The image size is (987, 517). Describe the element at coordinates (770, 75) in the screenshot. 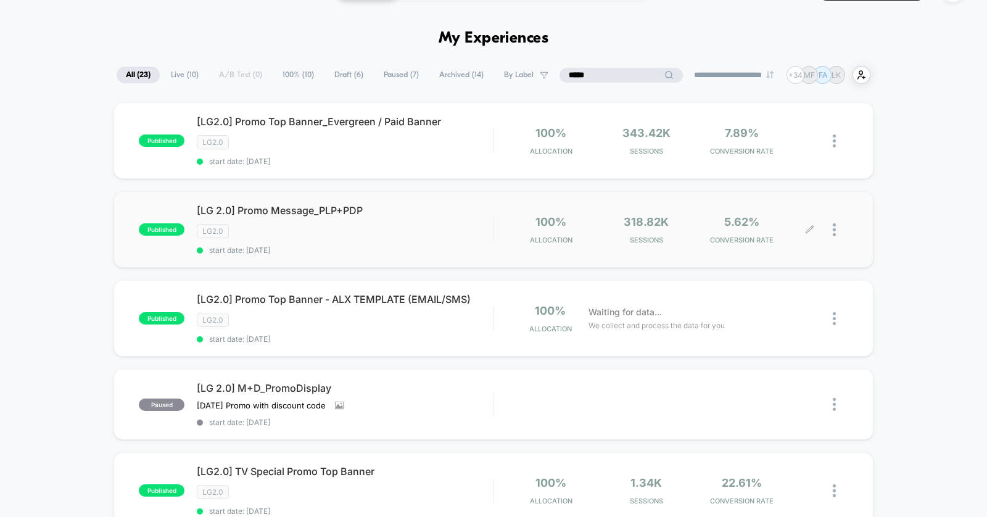

I see `img: end` at that location.